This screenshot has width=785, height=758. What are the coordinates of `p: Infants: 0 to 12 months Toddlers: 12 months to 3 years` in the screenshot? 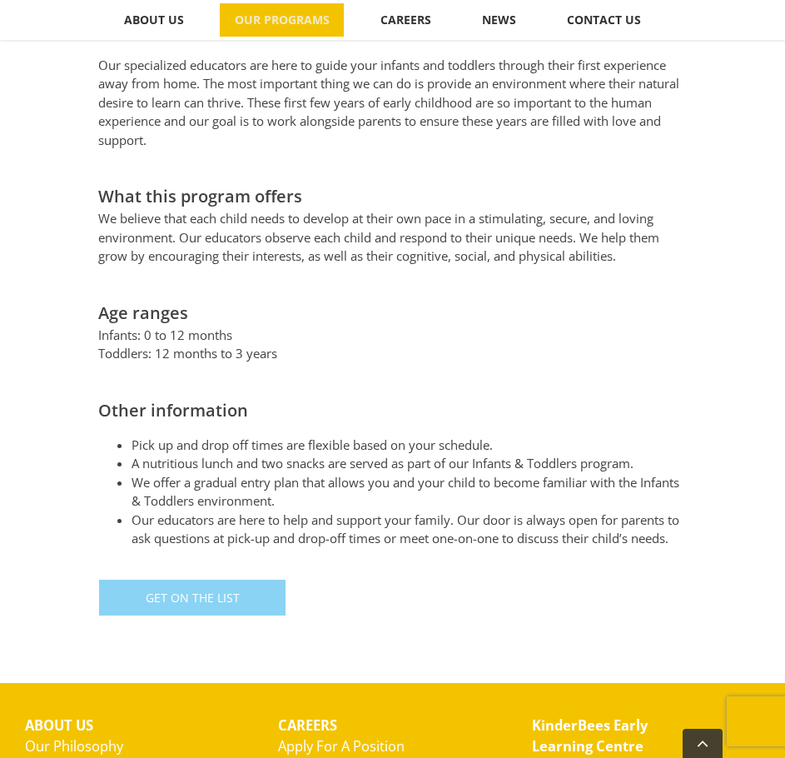 It's located at (392, 344).